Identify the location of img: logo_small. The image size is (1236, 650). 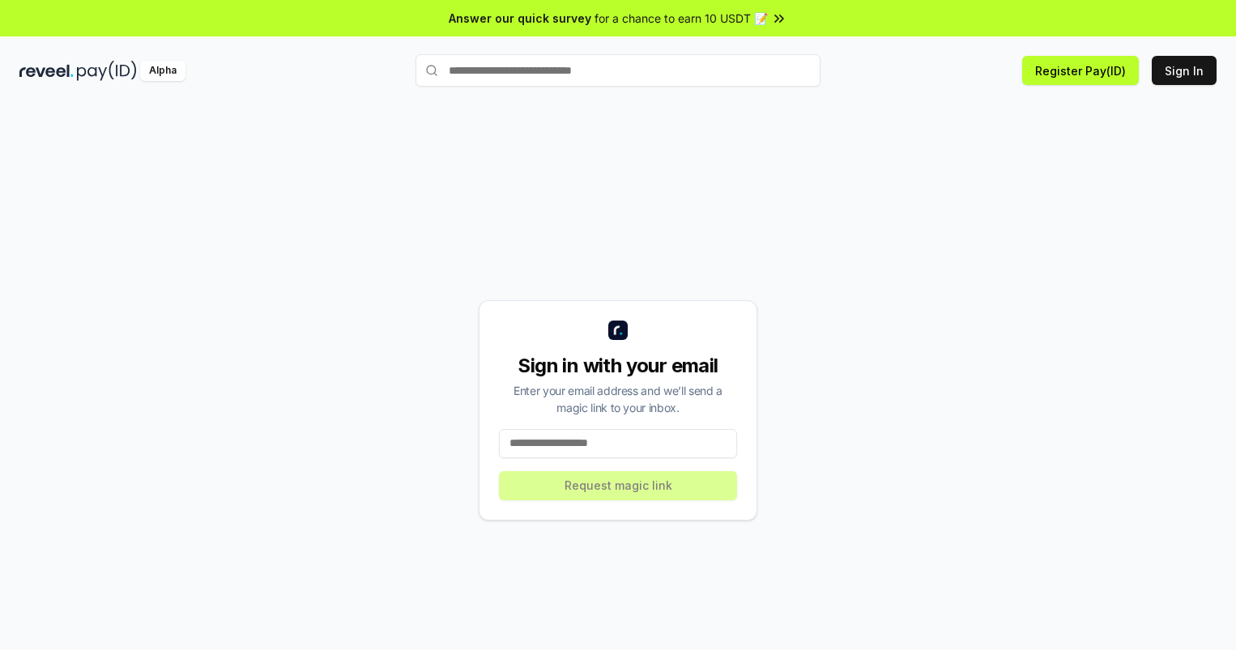
(618, 330).